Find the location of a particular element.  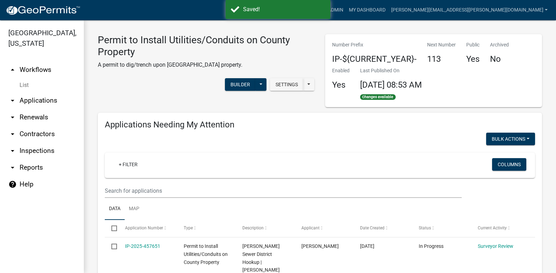

span: Ted is located at coordinates (320, 246).